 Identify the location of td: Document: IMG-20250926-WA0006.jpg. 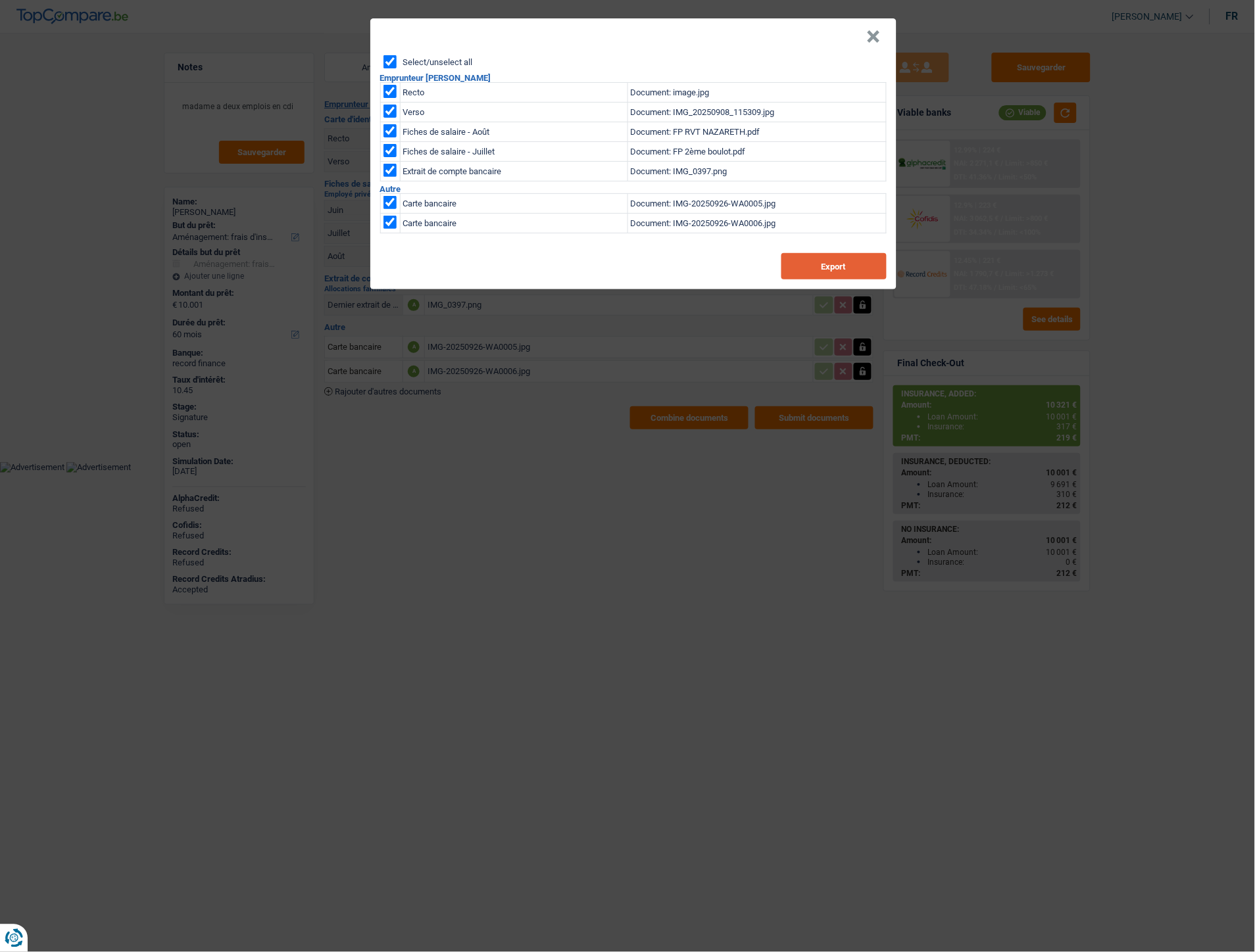
(756, 224).